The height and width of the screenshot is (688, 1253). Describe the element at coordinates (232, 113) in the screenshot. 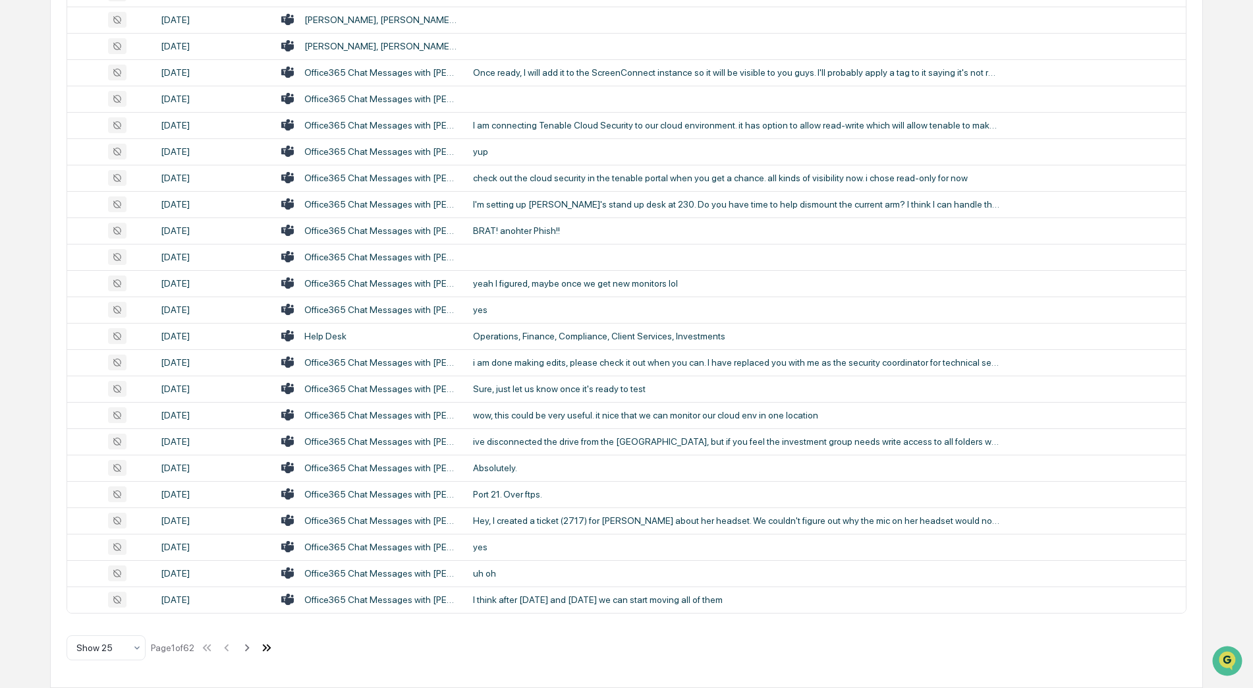

I see `button: Start new chat` at that location.